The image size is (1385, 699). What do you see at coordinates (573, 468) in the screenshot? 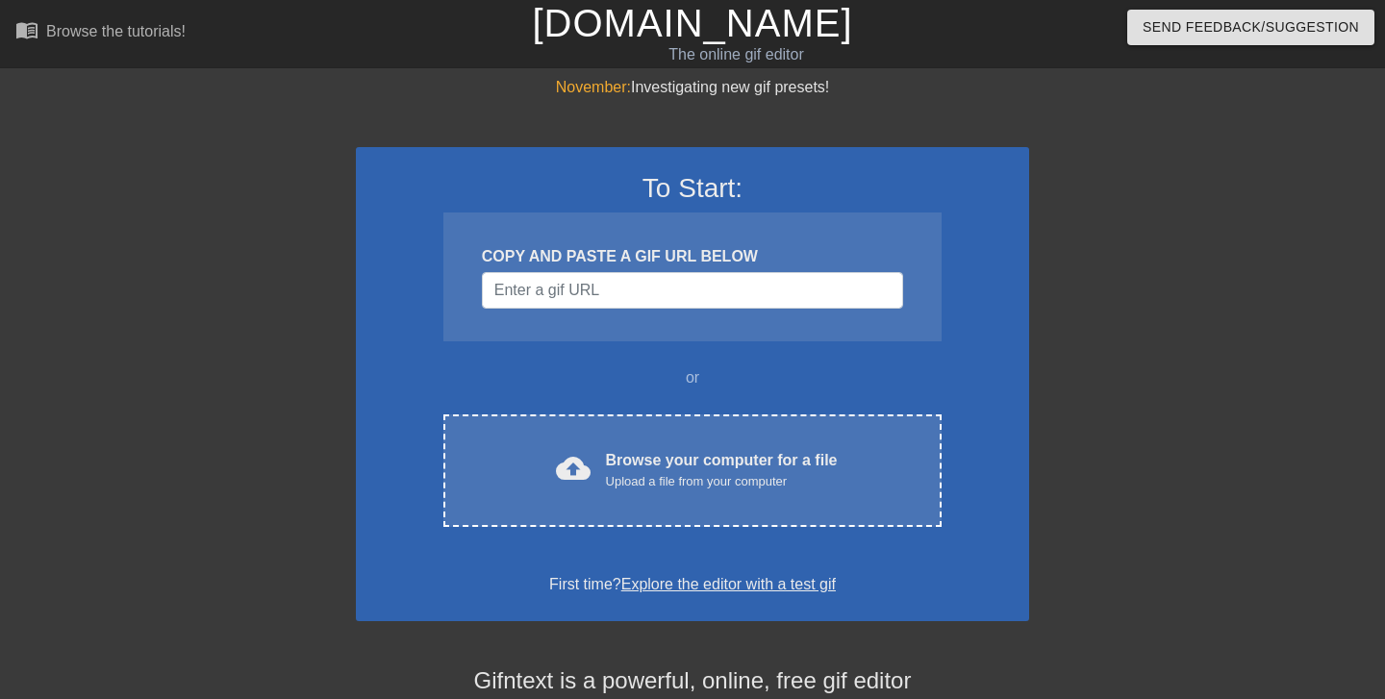
I see `span: cloud_upload` at bounding box center [573, 468].